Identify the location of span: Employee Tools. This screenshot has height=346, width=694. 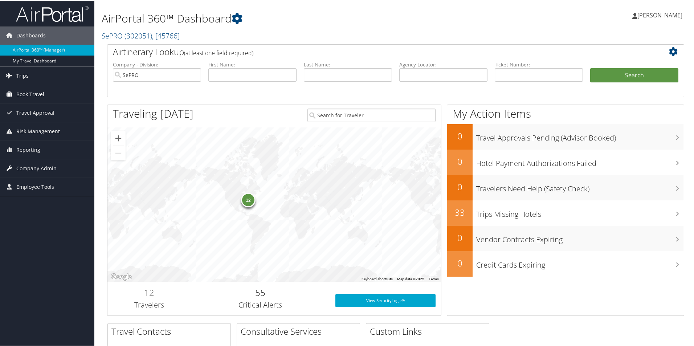
(35, 186).